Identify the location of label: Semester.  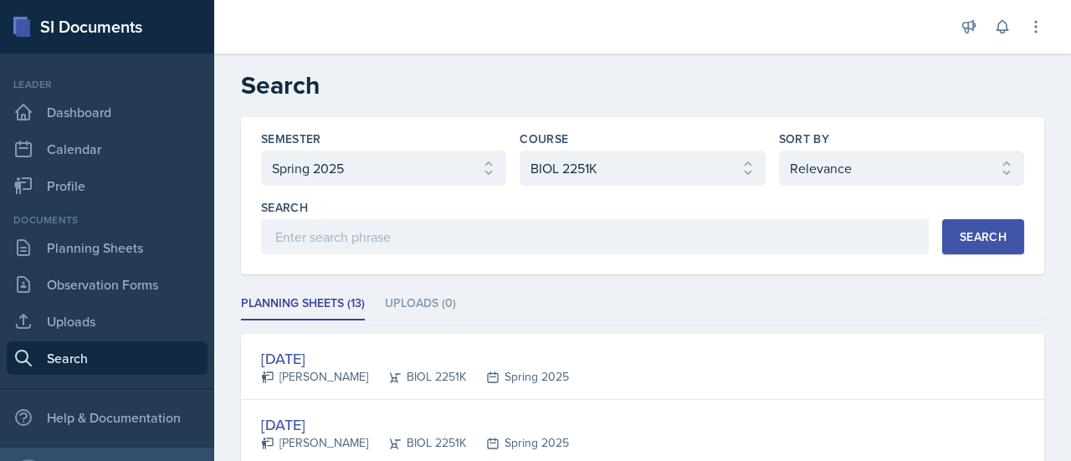
(291, 139).